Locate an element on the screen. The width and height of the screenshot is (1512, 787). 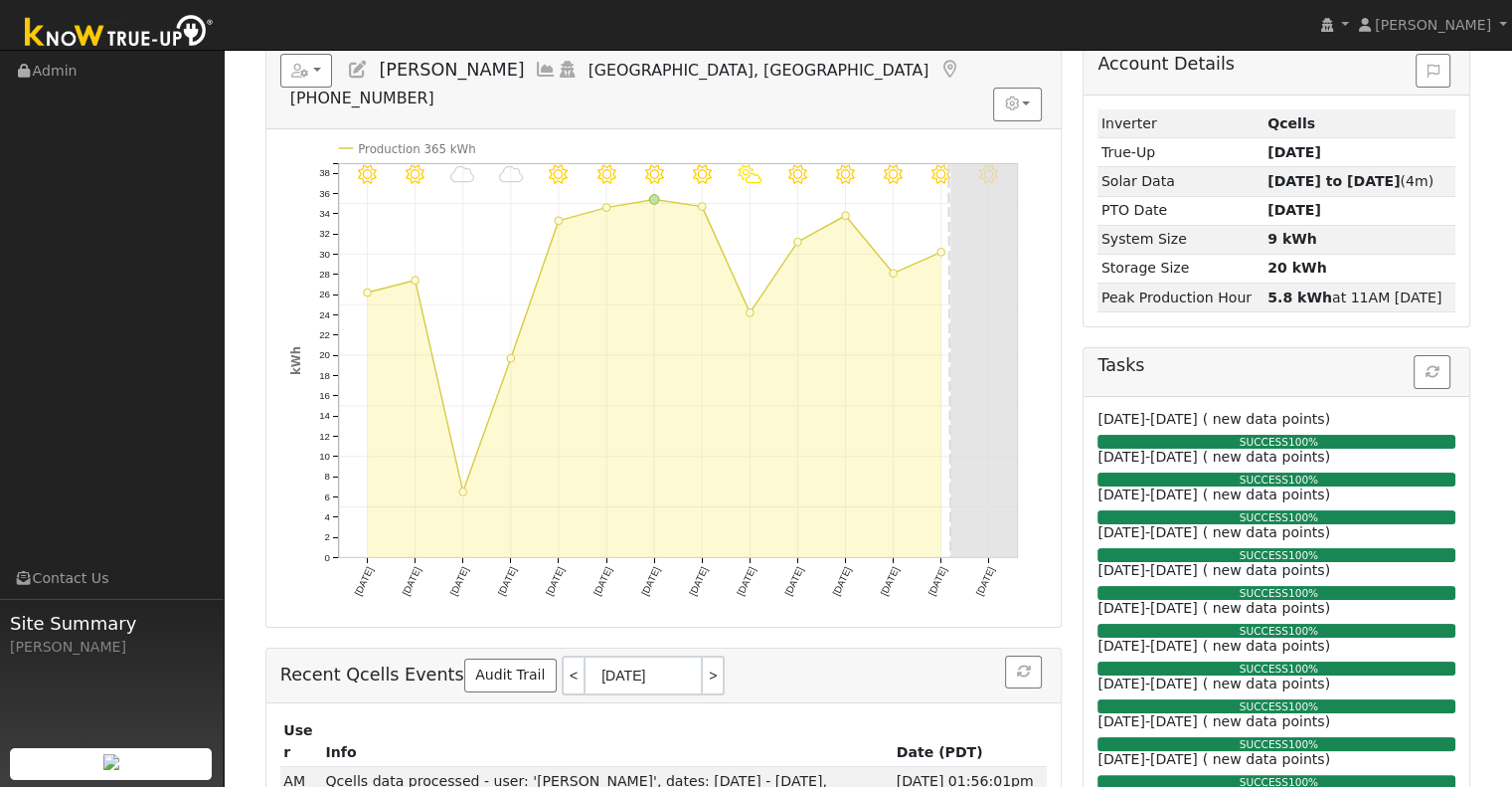
text: 30 is located at coordinates (324, 253).